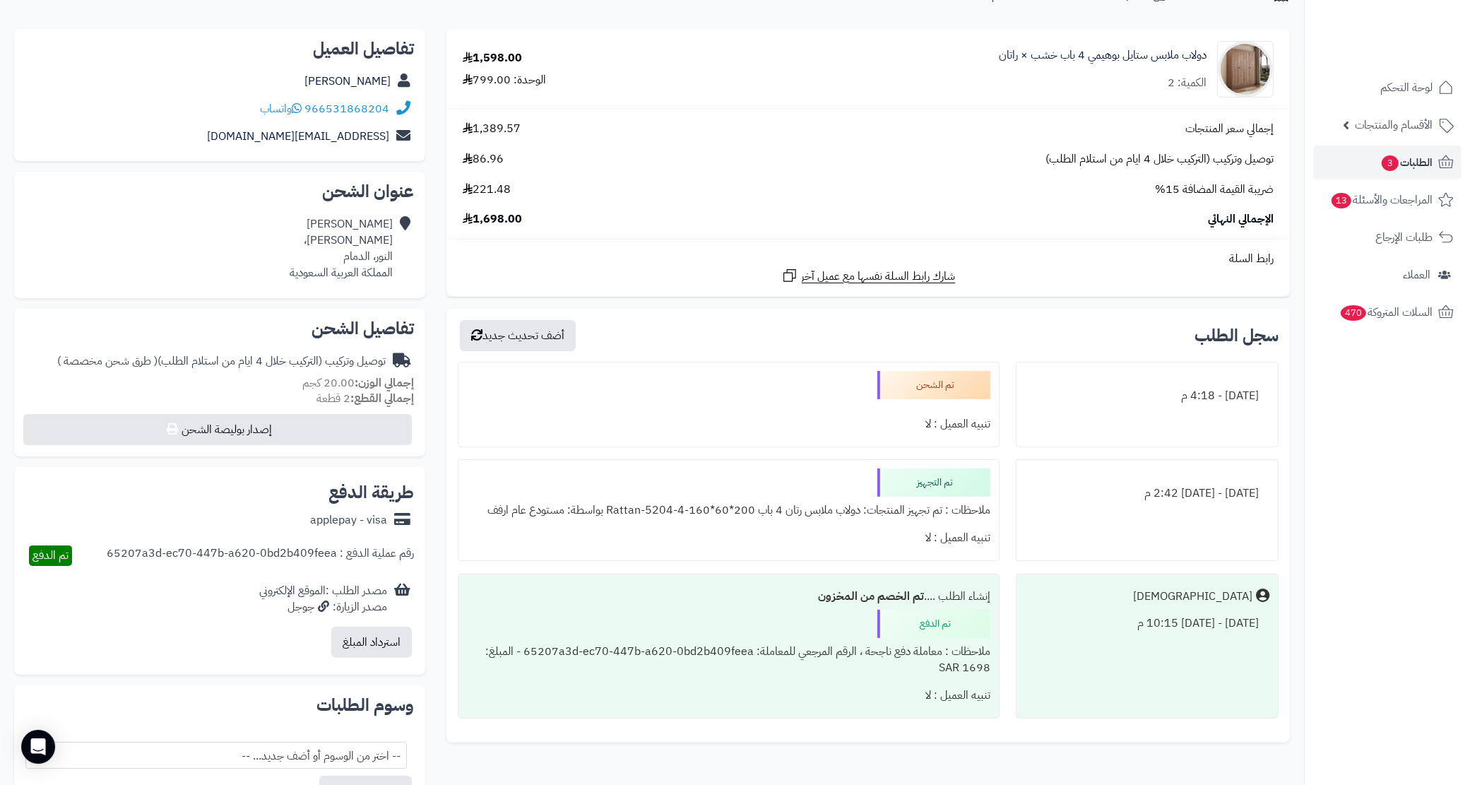 The width and height of the screenshot is (1470, 785). What do you see at coordinates (280, 109) in the screenshot?
I see `a: واتساب` at bounding box center [280, 109].